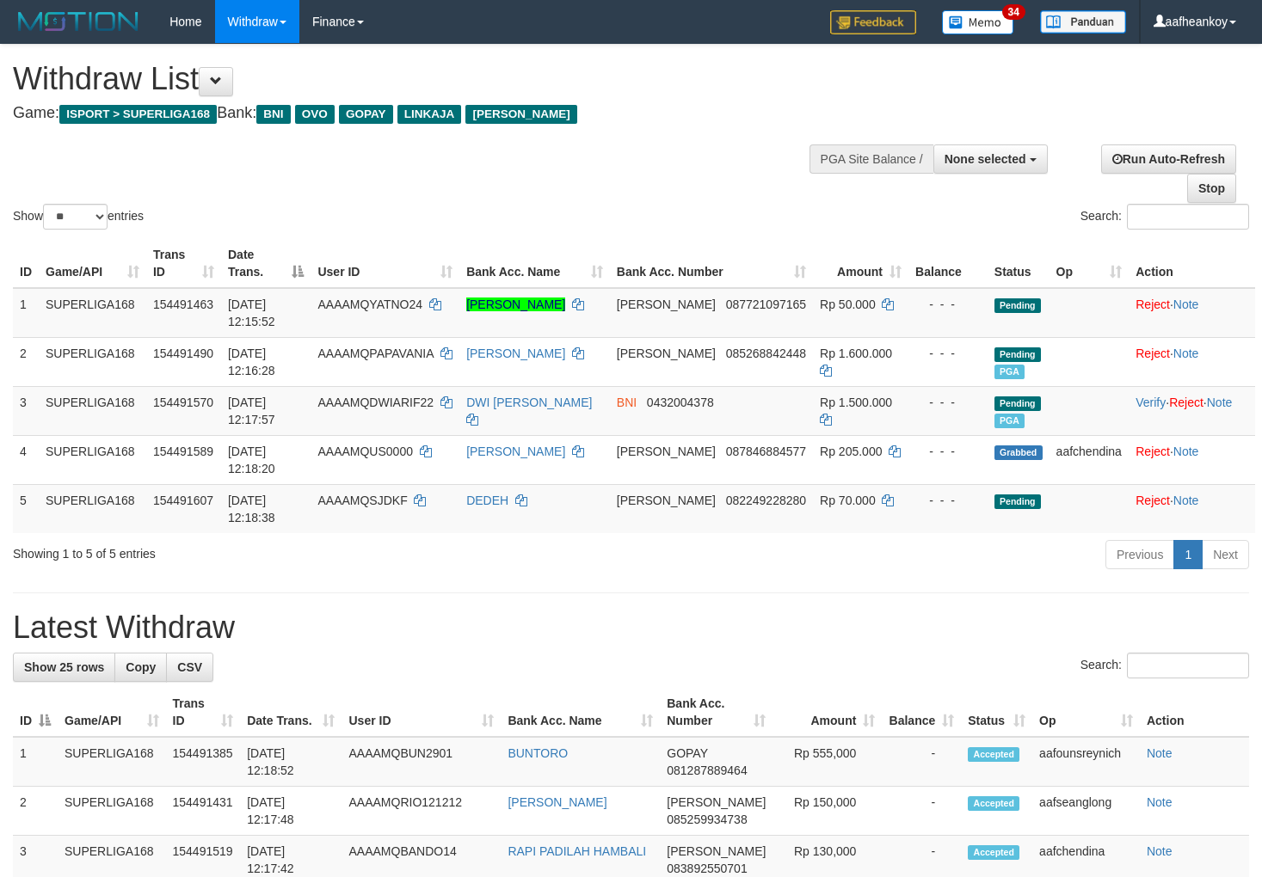  I want to click on span: 154491607, so click(183, 501).